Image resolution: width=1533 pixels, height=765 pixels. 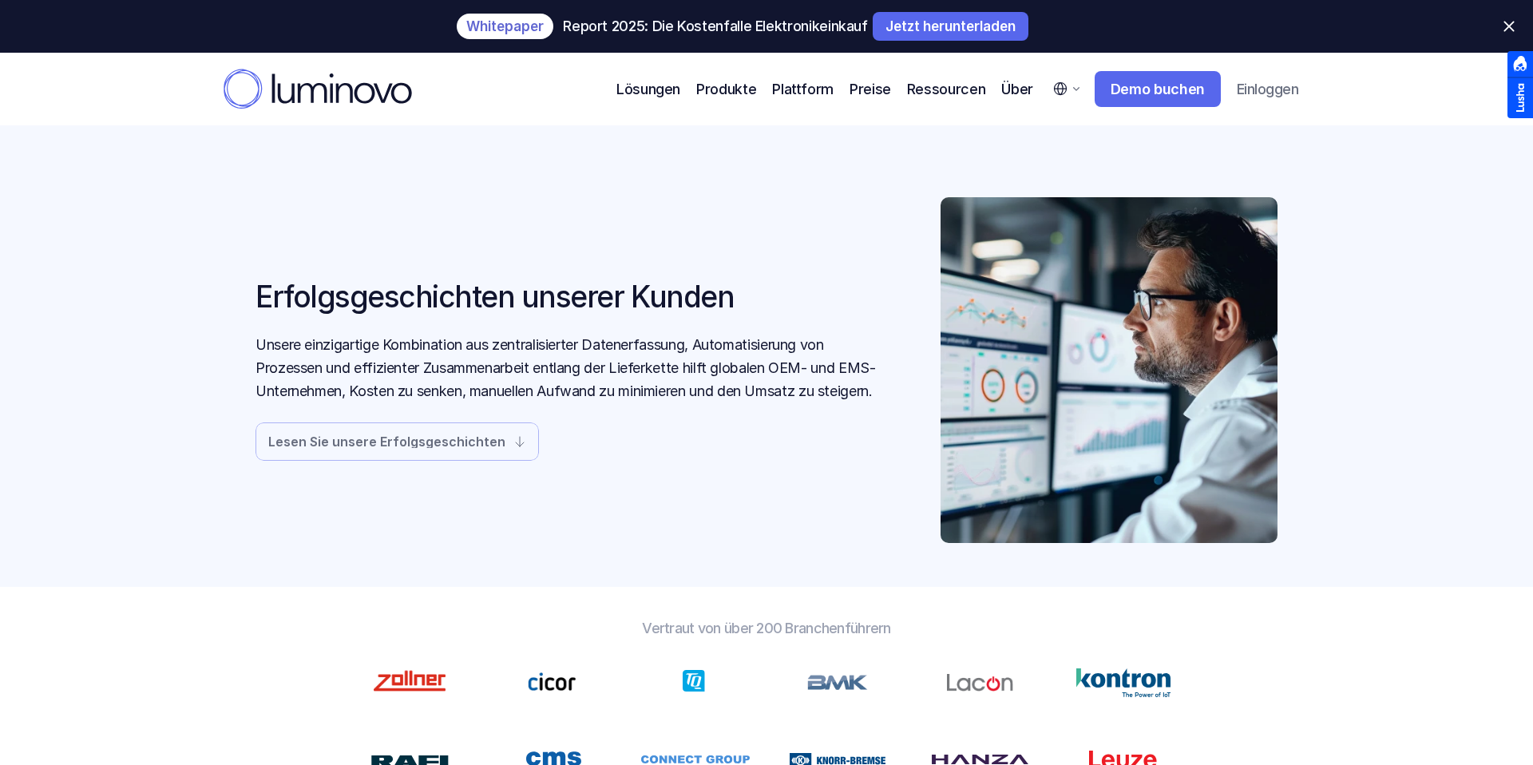 What do you see at coordinates (950, 26) in the screenshot?
I see `a: Jetzt herunterladen` at bounding box center [950, 26].